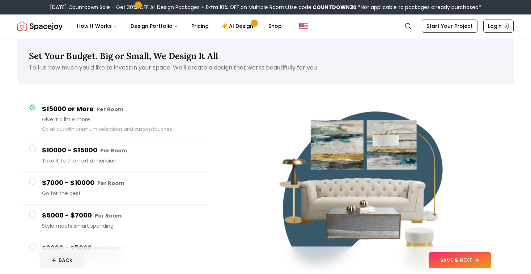  Describe the element at coordinates (275, 26) in the screenshot. I see `a: Shop` at that location.